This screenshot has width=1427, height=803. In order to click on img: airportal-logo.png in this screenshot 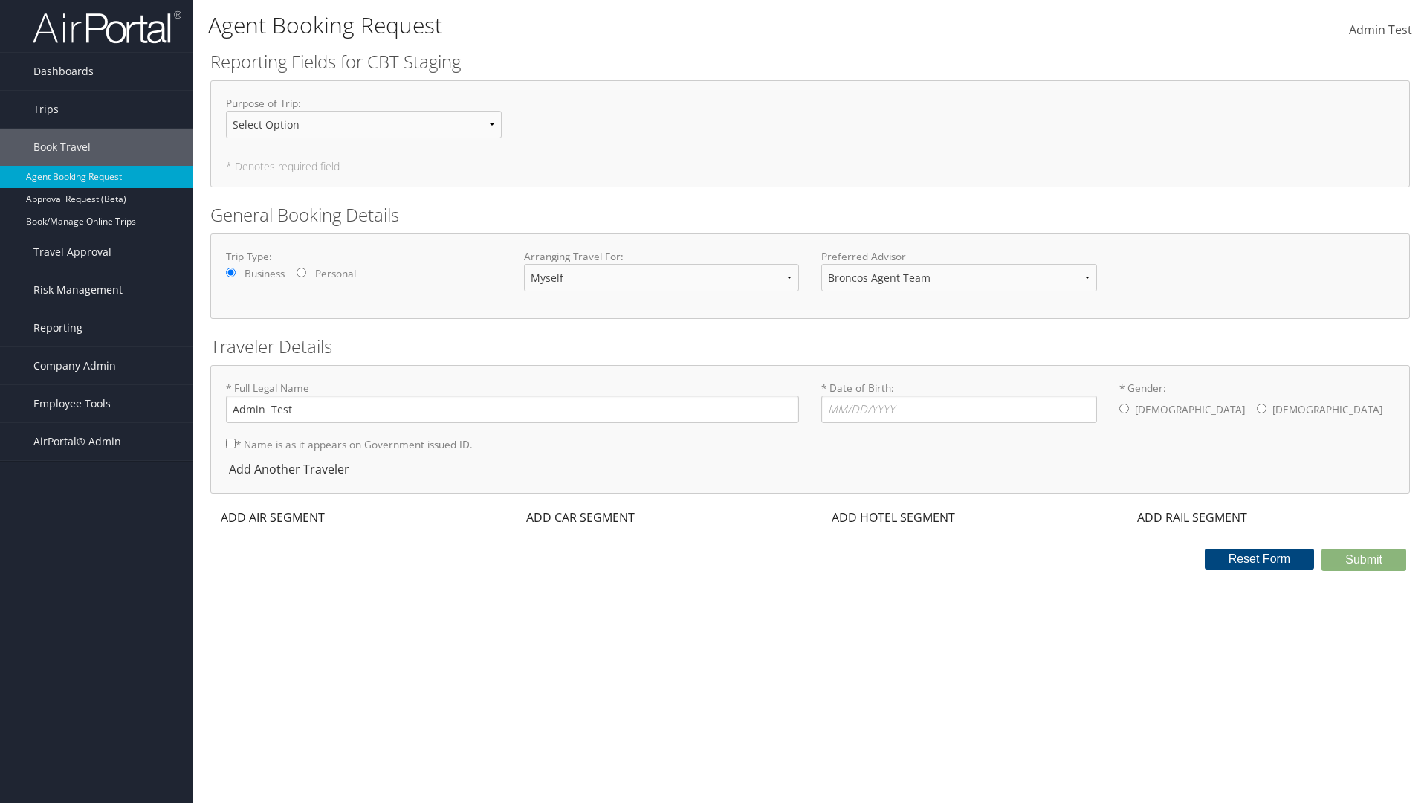, I will do `click(107, 27)`.